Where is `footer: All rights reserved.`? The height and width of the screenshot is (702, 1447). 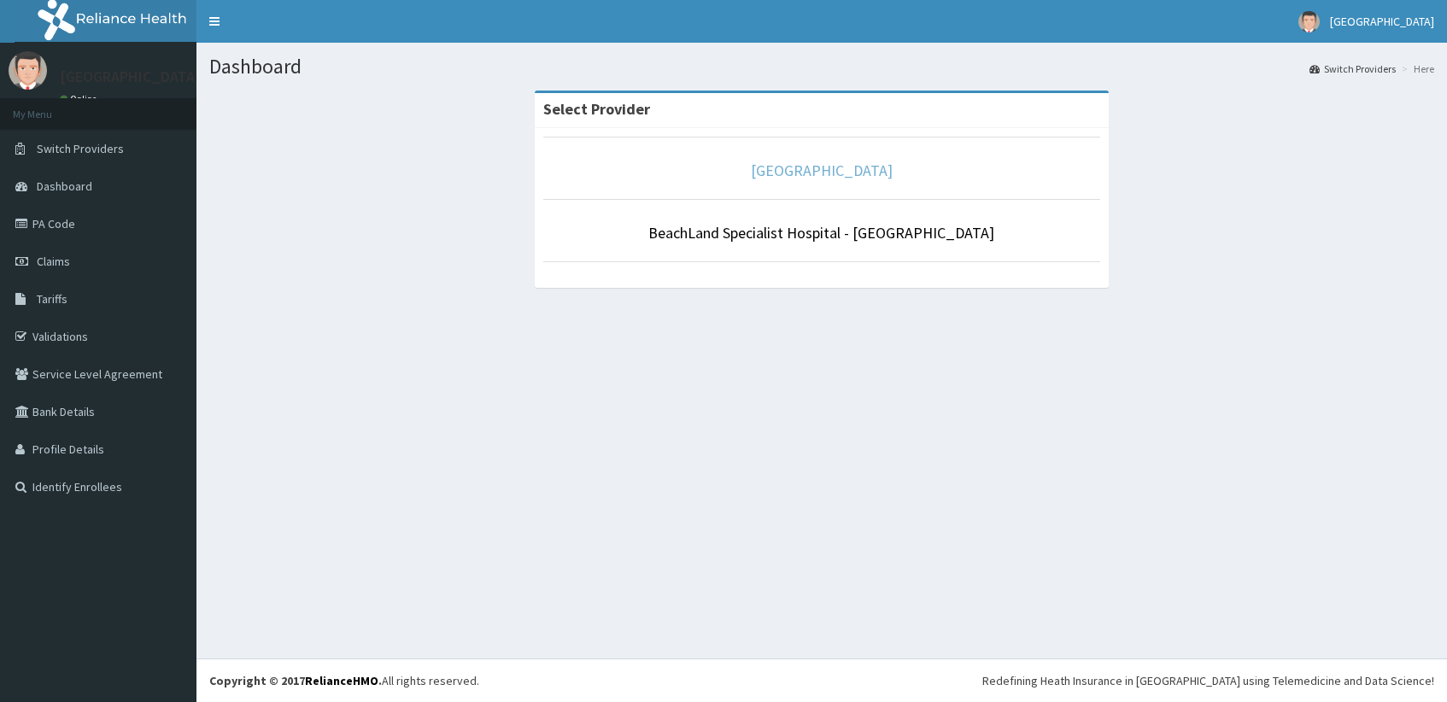 footer: All rights reserved. is located at coordinates (822, 680).